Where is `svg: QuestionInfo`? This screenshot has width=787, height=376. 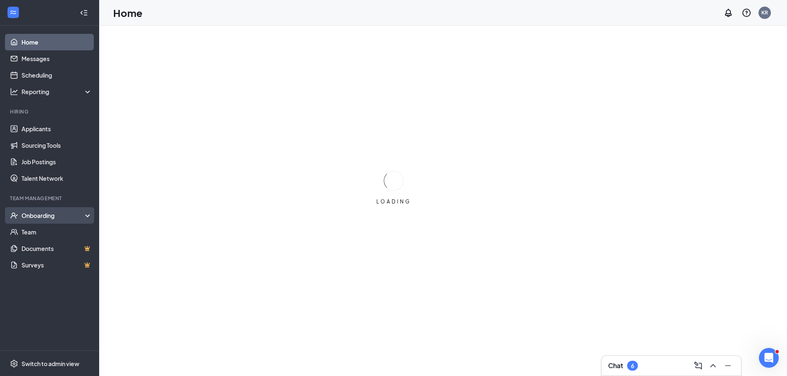
svg: QuestionInfo is located at coordinates (746, 13).